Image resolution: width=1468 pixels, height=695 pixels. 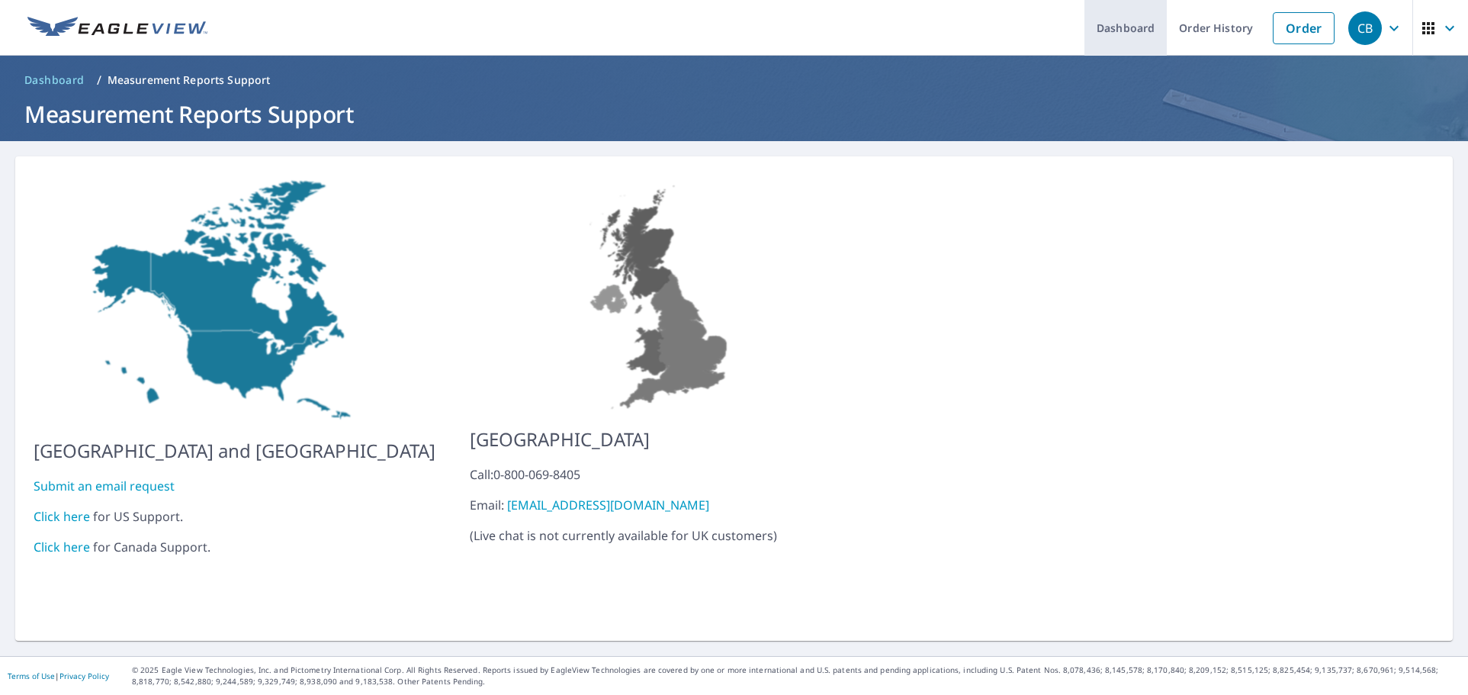 I want to click on p: © 2025 Eagle View Technologies, Inc. and Pictometry International Corp. All Rights Reserved. Repo..., so click(x=796, y=676).